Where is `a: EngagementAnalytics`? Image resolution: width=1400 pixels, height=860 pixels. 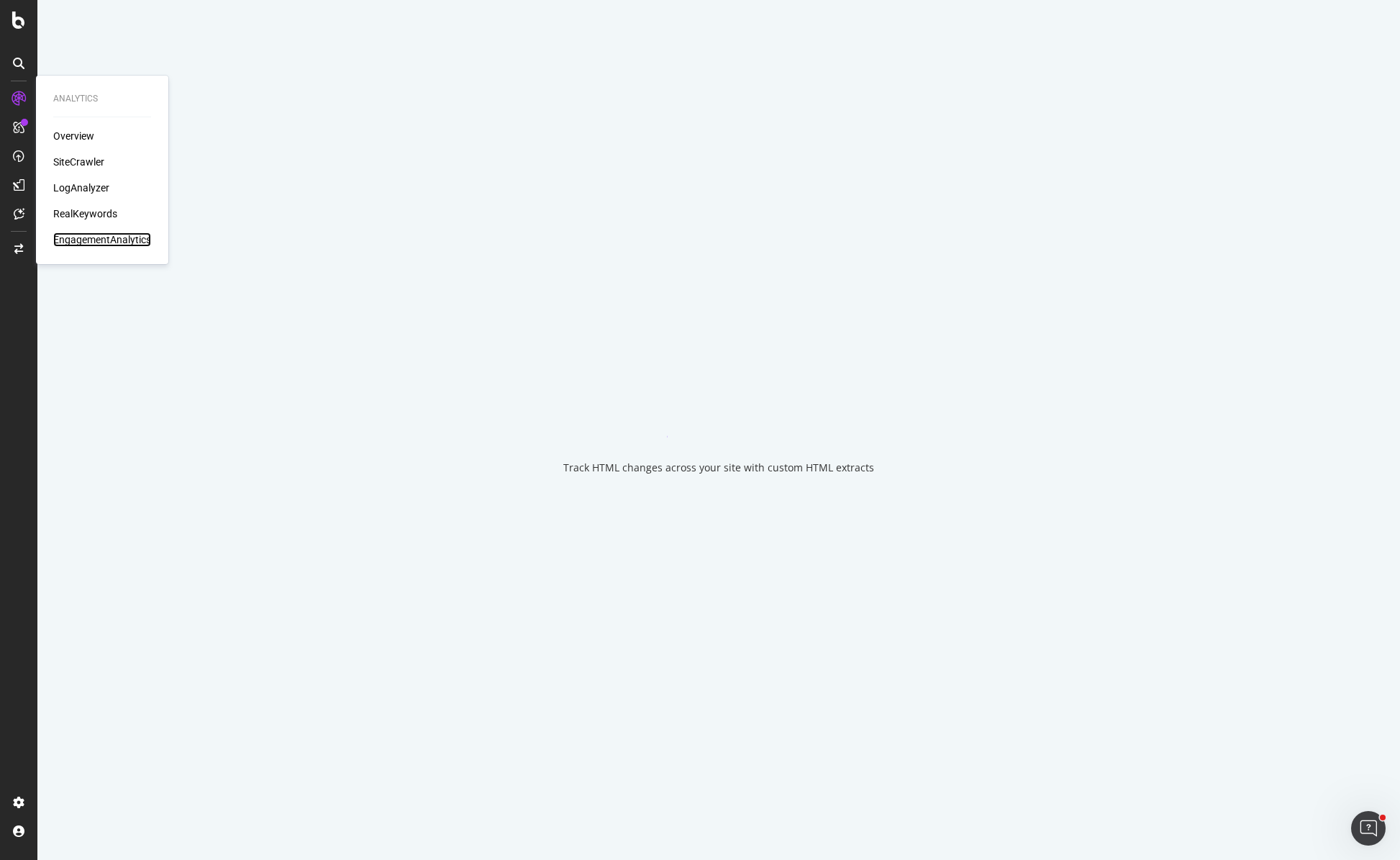
a: EngagementAnalytics is located at coordinates (102, 239).